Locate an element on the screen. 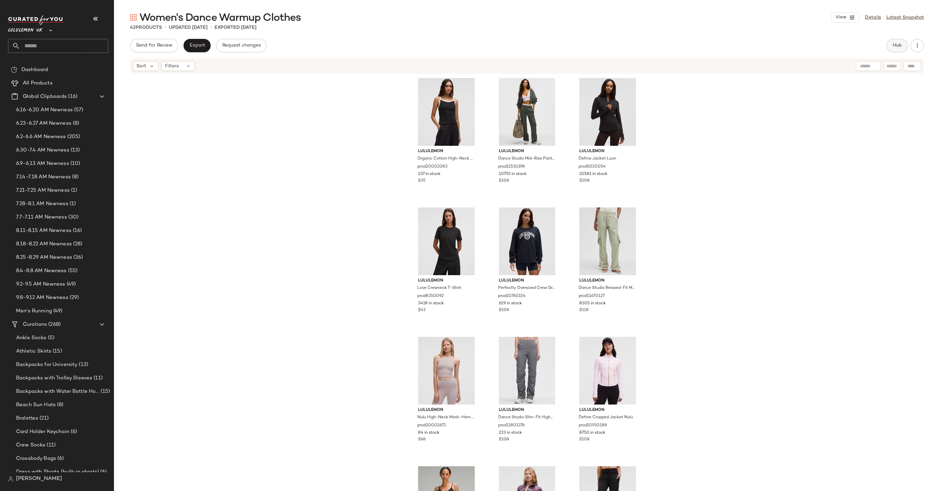 The width and height of the screenshot is (940, 491). span: (13) is located at coordinates (75, 150).